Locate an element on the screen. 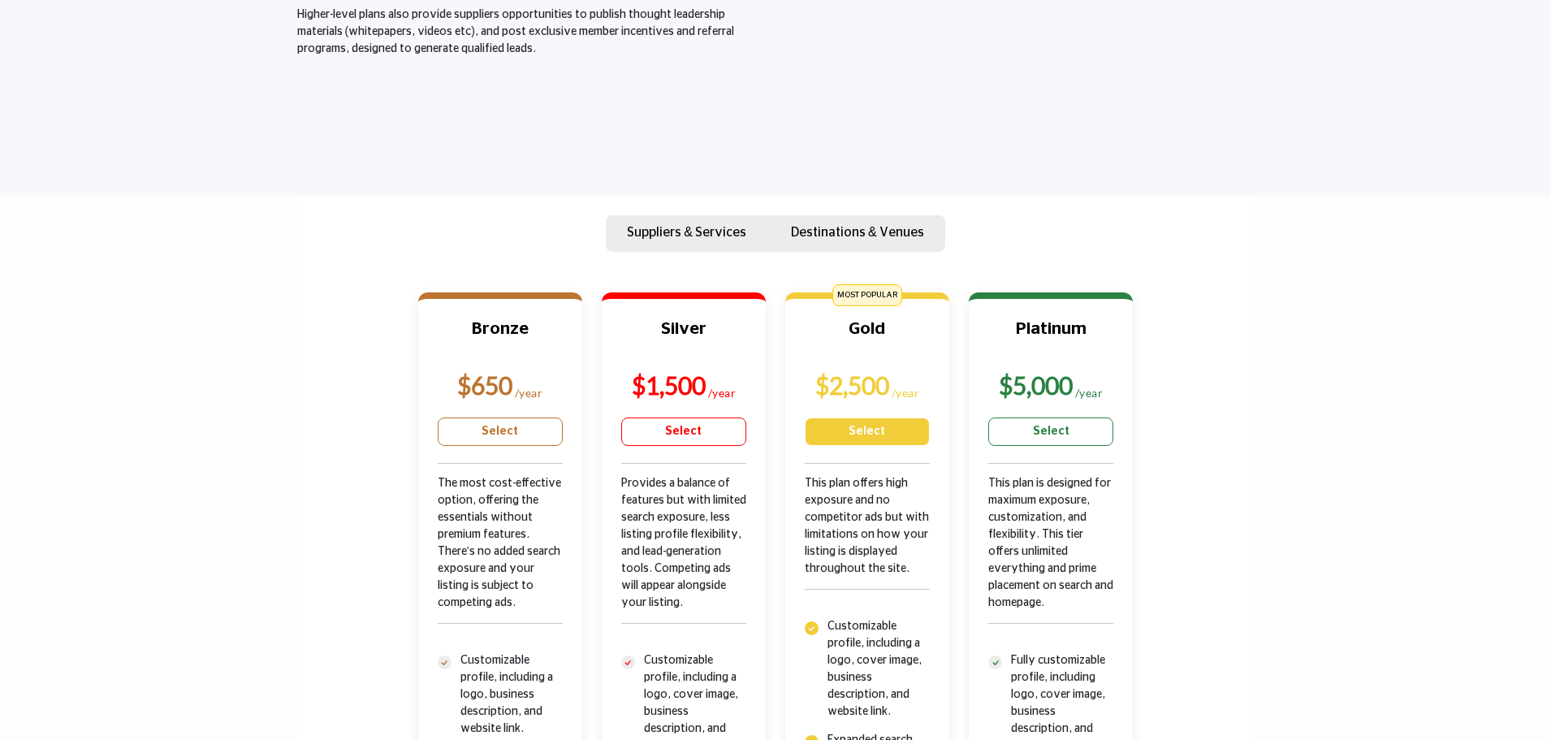 The height and width of the screenshot is (740, 1551). p: Destinations & Venues is located at coordinates (857, 232).